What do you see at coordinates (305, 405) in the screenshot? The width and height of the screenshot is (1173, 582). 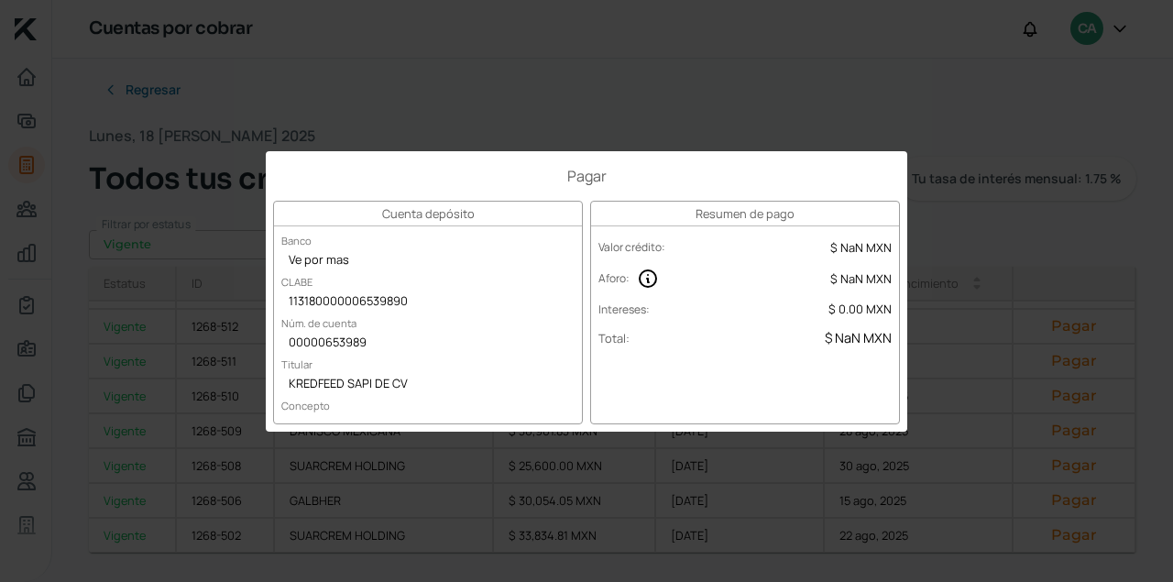 I see `label: Concepto` at bounding box center [305, 405].